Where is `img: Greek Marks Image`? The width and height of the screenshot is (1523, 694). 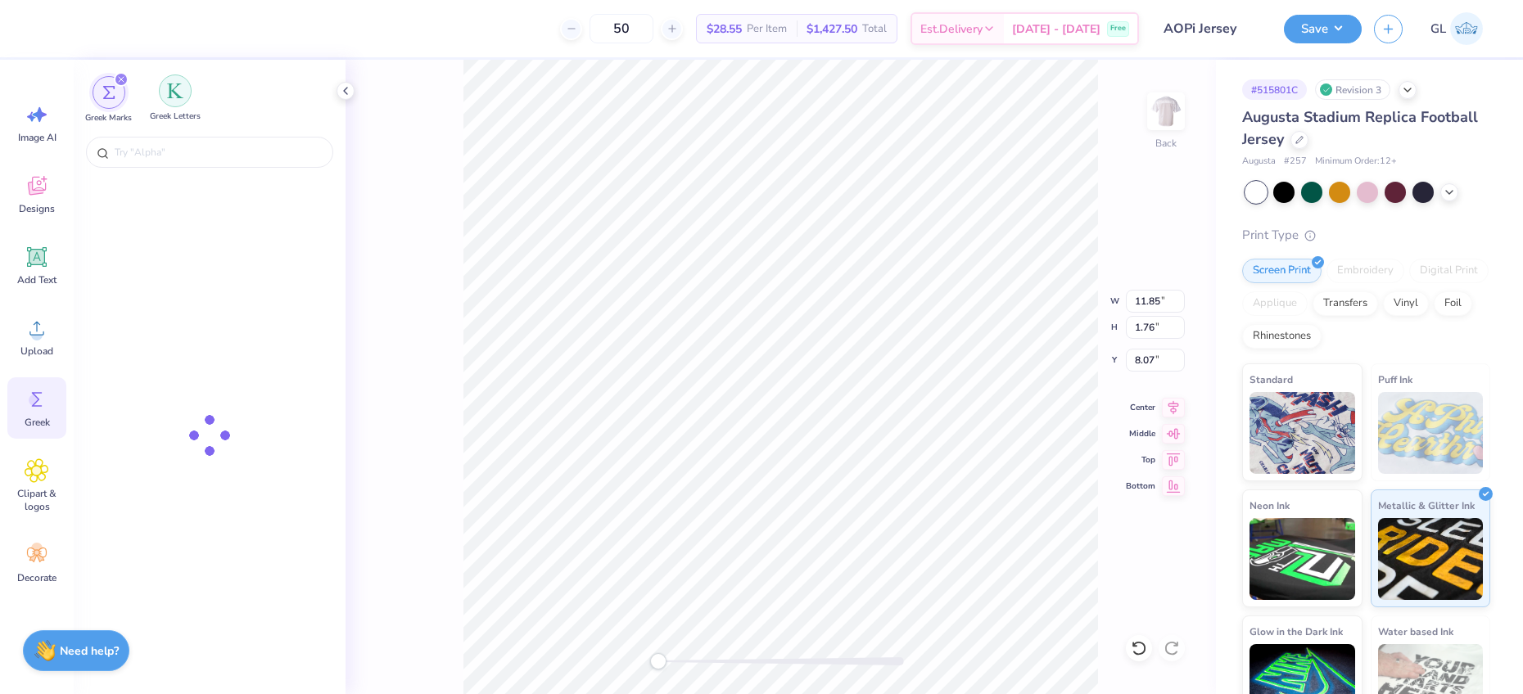 img: Greek Marks Image is located at coordinates (109, 93).